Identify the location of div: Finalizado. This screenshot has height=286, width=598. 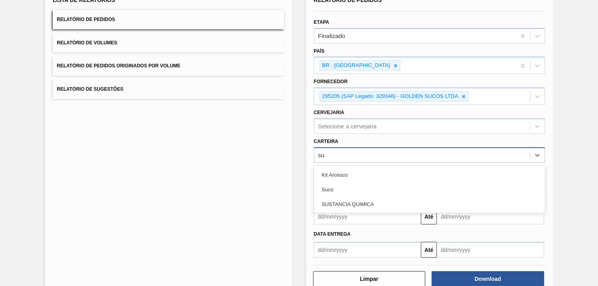
(332, 36).